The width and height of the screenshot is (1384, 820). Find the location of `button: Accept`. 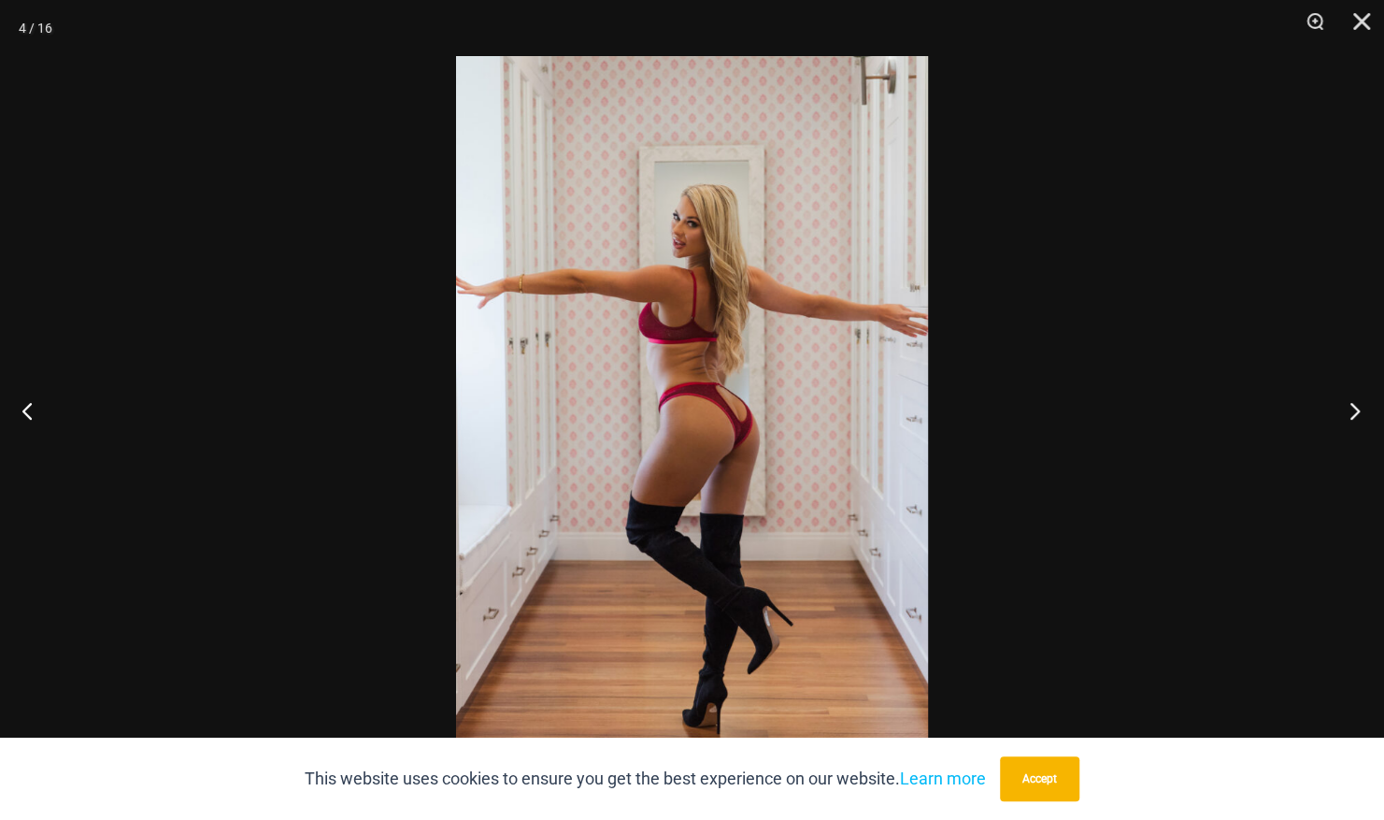

button: Accept is located at coordinates (1039, 779).